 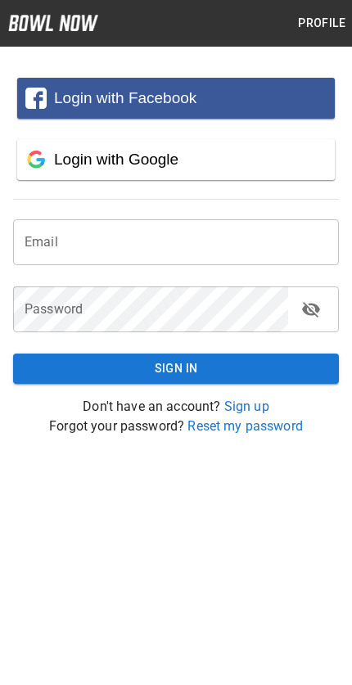 I want to click on p: Forgot your password?, so click(x=176, y=426).